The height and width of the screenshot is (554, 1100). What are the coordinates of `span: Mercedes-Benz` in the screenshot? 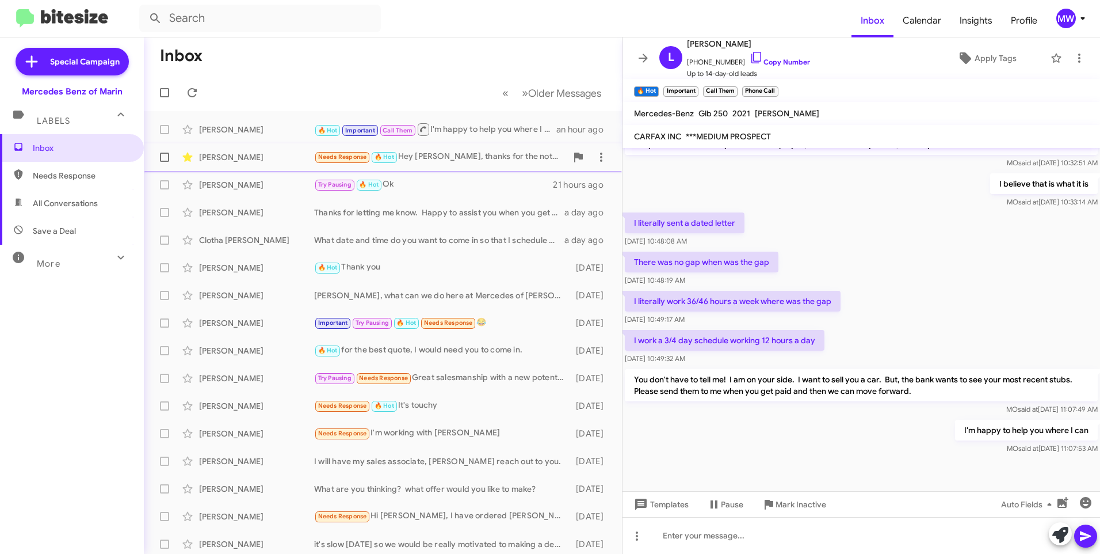 It's located at (664, 113).